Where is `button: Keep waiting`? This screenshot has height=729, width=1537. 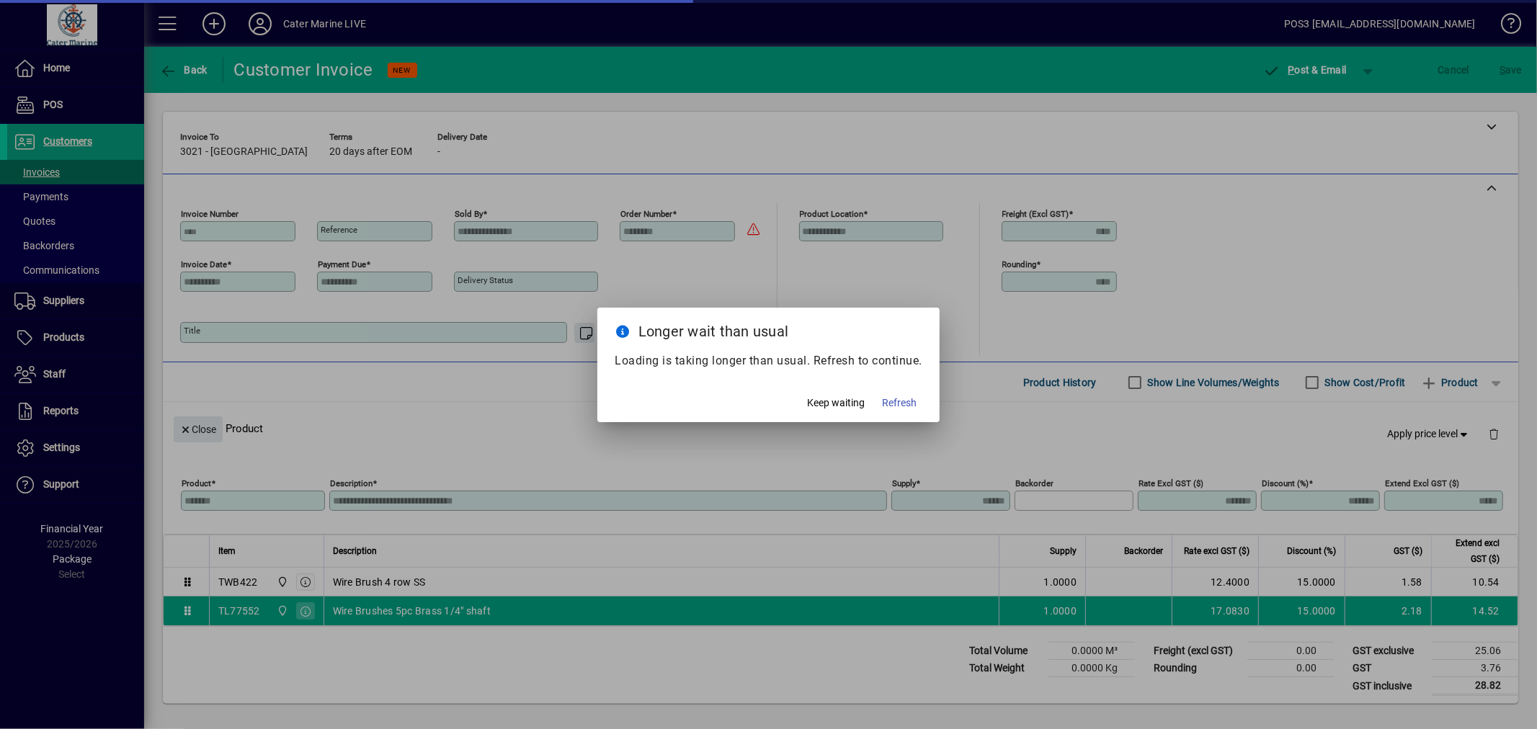
button: Keep waiting is located at coordinates (836, 404).